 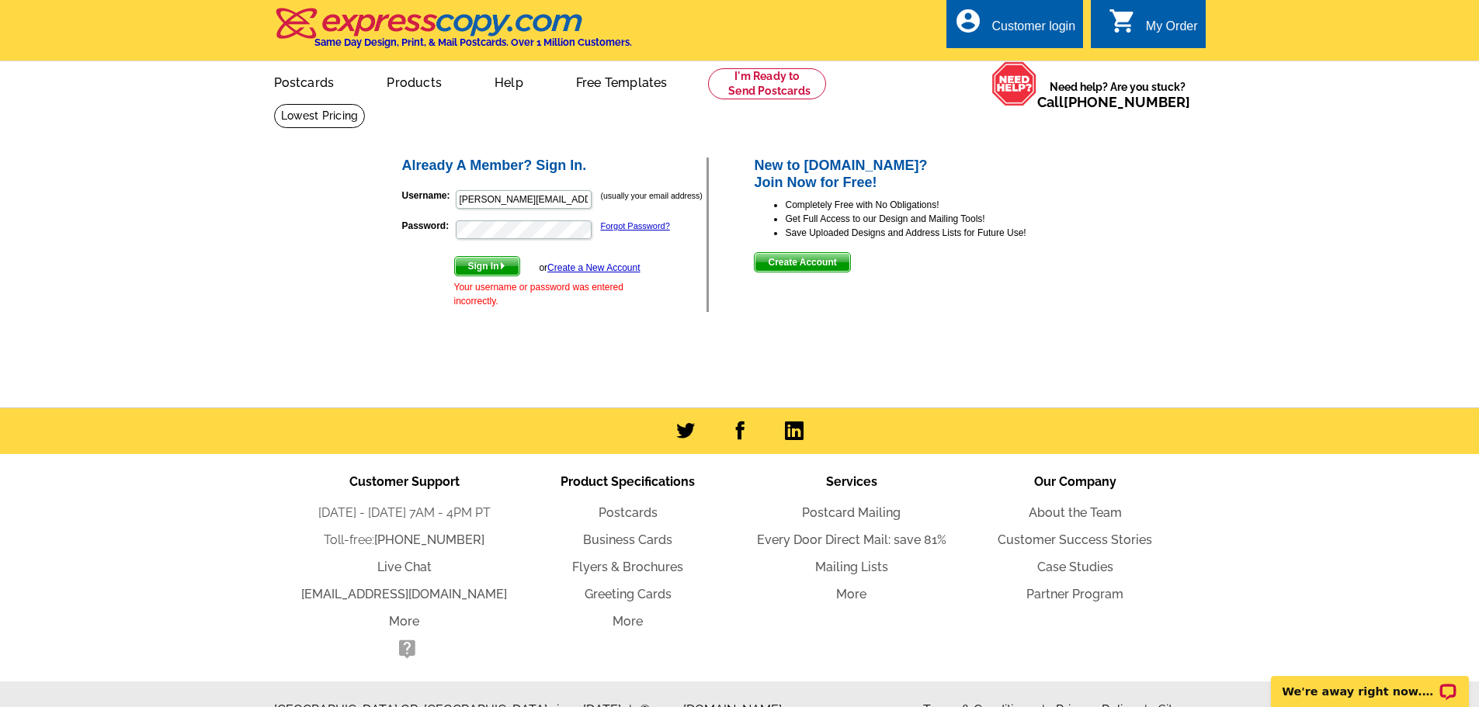 I want to click on h2: Already A Member? Sign In., so click(x=554, y=166).